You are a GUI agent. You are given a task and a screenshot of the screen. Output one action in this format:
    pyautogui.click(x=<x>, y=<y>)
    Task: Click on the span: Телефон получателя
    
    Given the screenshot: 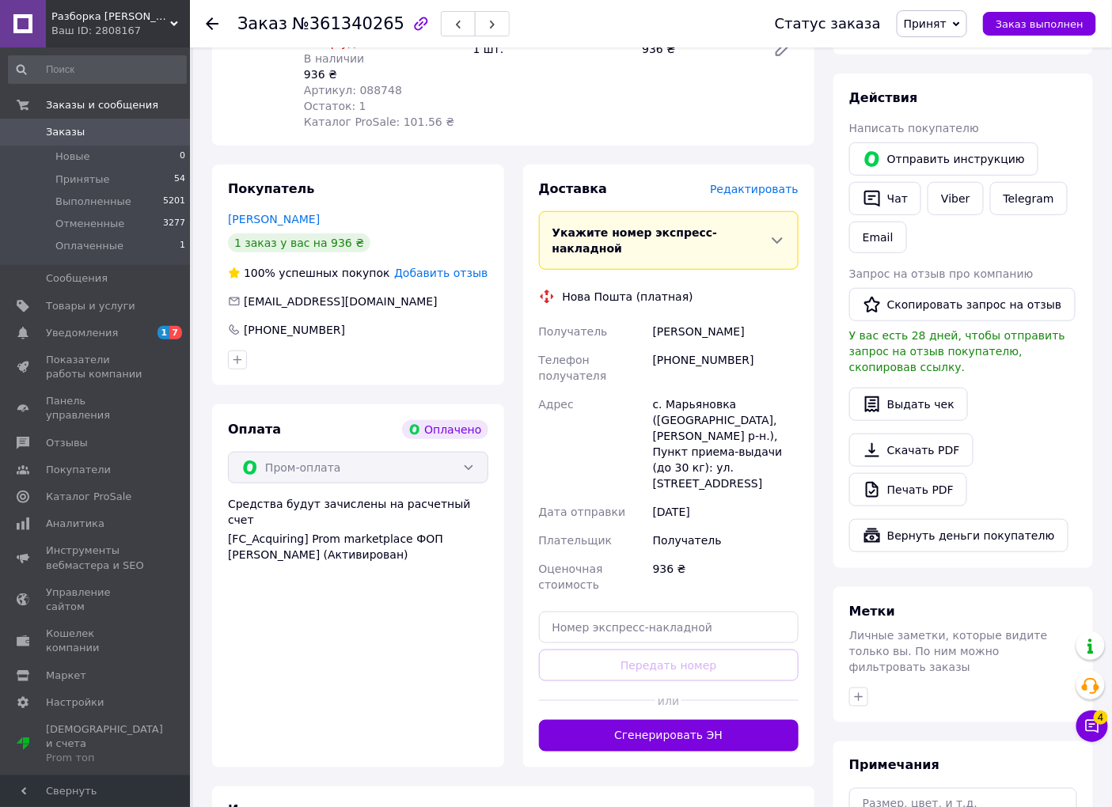 What is the action you would take?
    pyautogui.click(x=573, y=368)
    